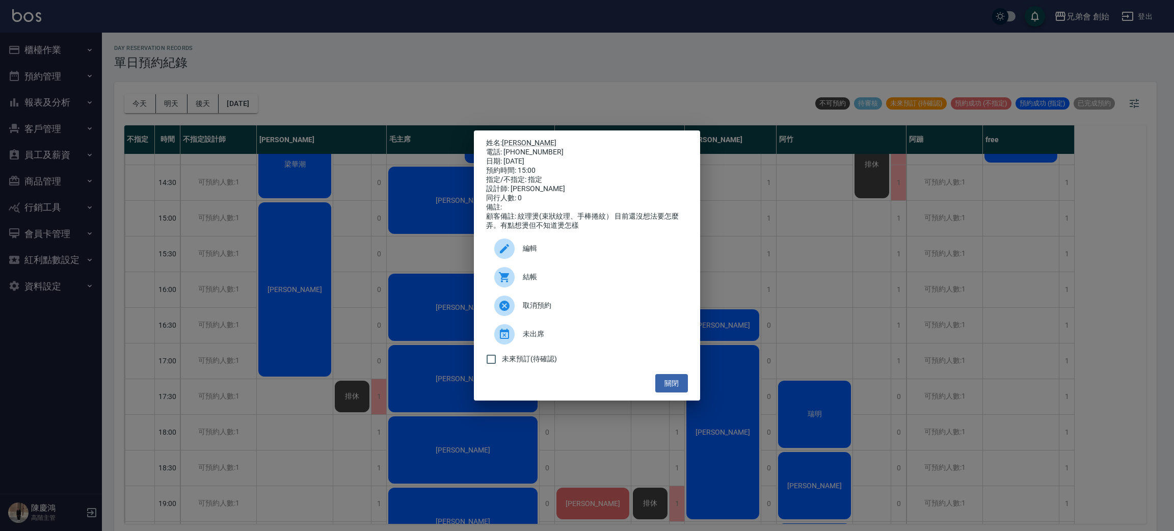  Describe the element at coordinates (587, 249) in the screenshot. I see `div: 編輯` at that location.